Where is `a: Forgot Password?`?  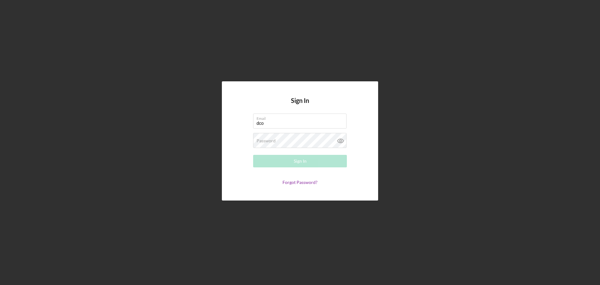
a: Forgot Password? is located at coordinates (300, 182).